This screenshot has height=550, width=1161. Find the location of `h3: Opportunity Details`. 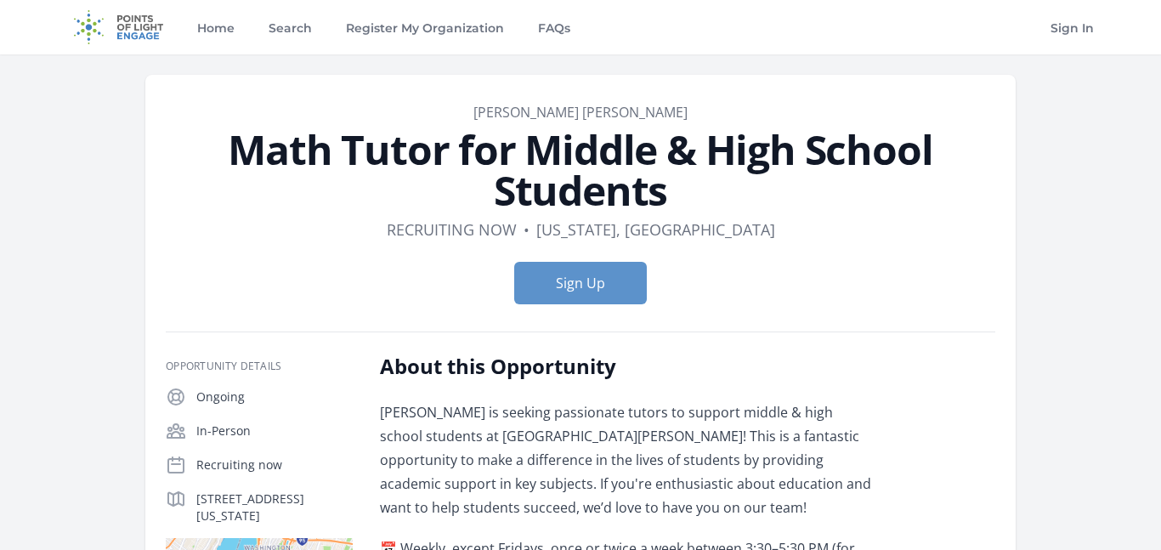

h3: Opportunity Details is located at coordinates (259, 366).